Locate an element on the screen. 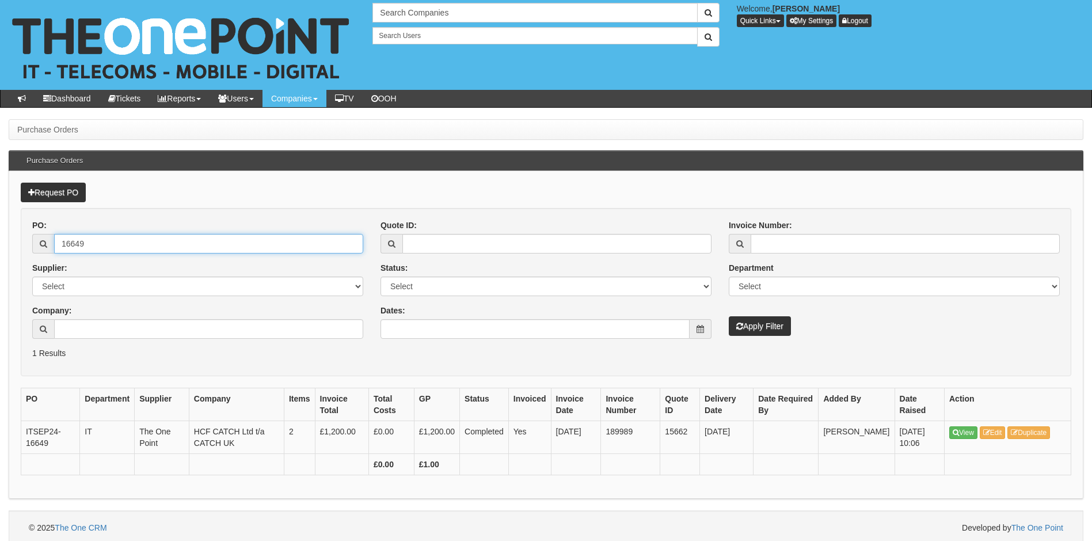  th: Supplier is located at coordinates (162, 404).